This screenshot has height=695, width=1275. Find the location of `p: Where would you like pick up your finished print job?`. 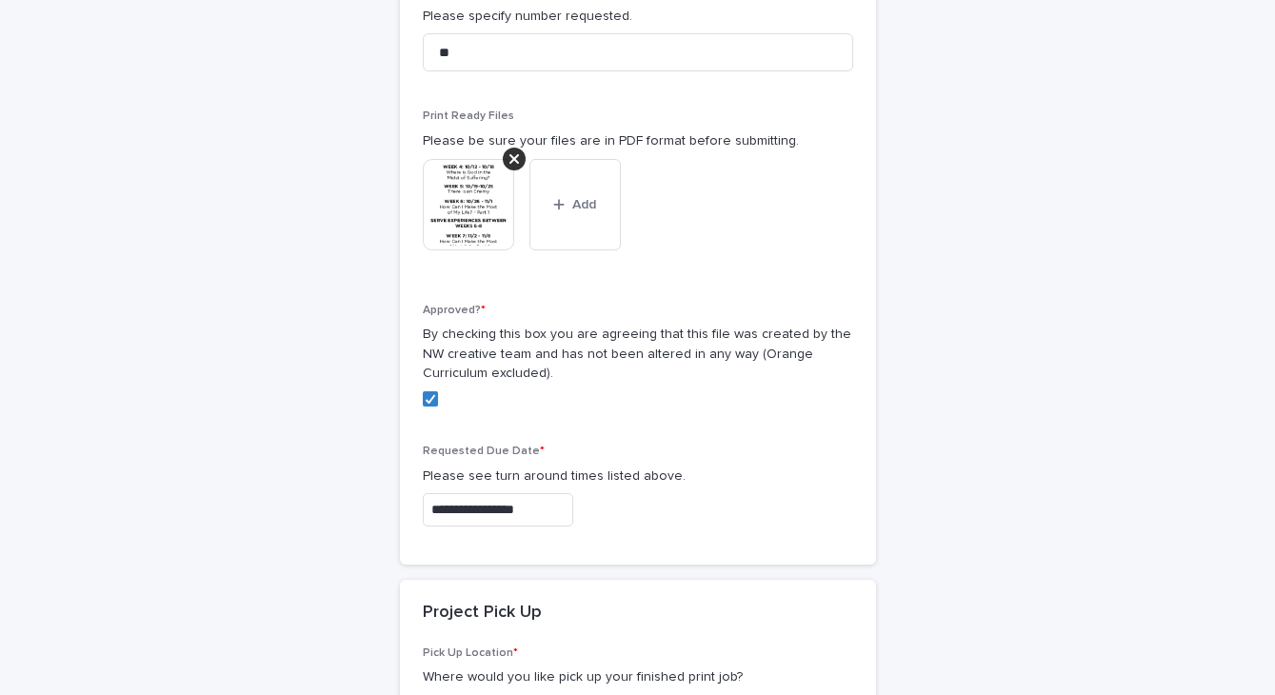

p: Where would you like pick up your finished print job? is located at coordinates (638, 677).